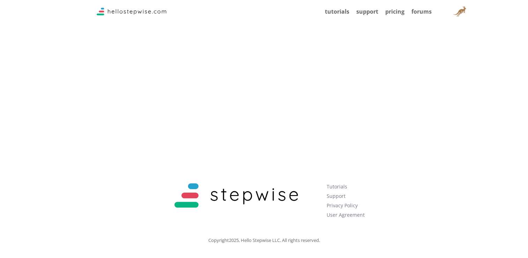 The width and height of the screenshot is (528, 258). Describe the element at coordinates (342, 205) in the screenshot. I see `a: Privacy Policy` at that location.